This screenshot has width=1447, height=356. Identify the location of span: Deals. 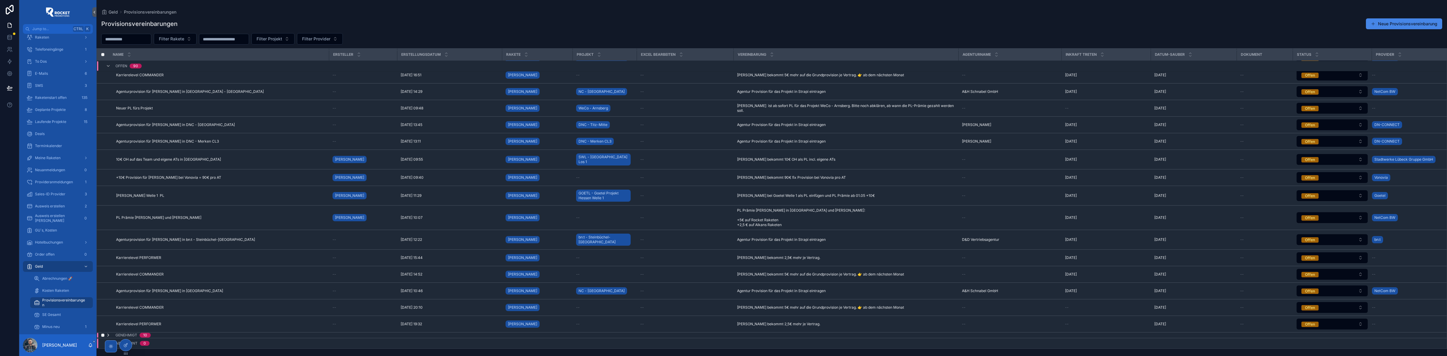
(40, 134).